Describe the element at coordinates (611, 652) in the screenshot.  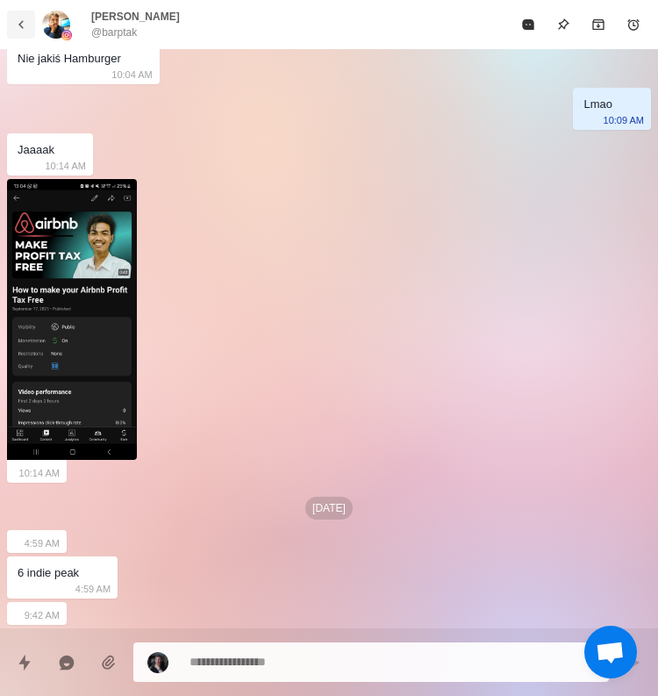
I see `div: Open chat` at that location.